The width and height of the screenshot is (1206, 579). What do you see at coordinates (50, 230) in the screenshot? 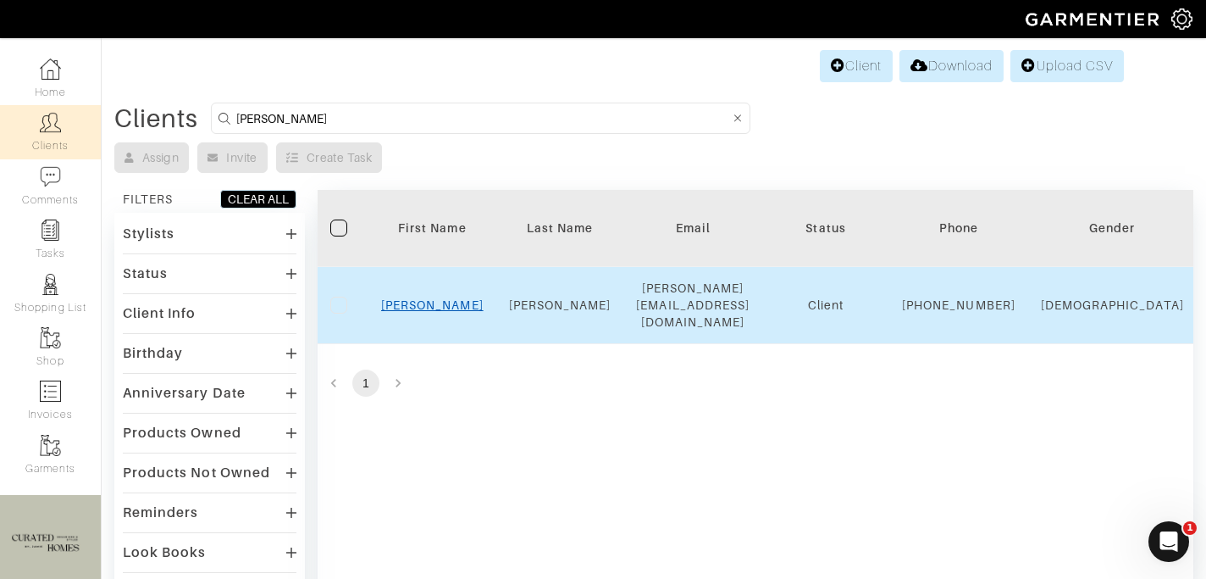
I see `img: reminder-icon-8004d30b9f0a5d33ae49ab947aed9ed385cf756f9e5892f1edd6e32f2345188e.png` at bounding box center [50, 230].